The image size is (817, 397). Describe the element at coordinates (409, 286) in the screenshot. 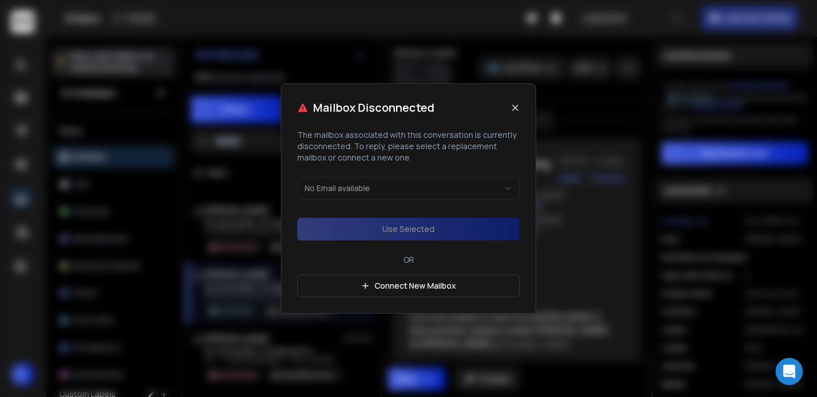

I see `button: Connect New Mailbox` at that location.